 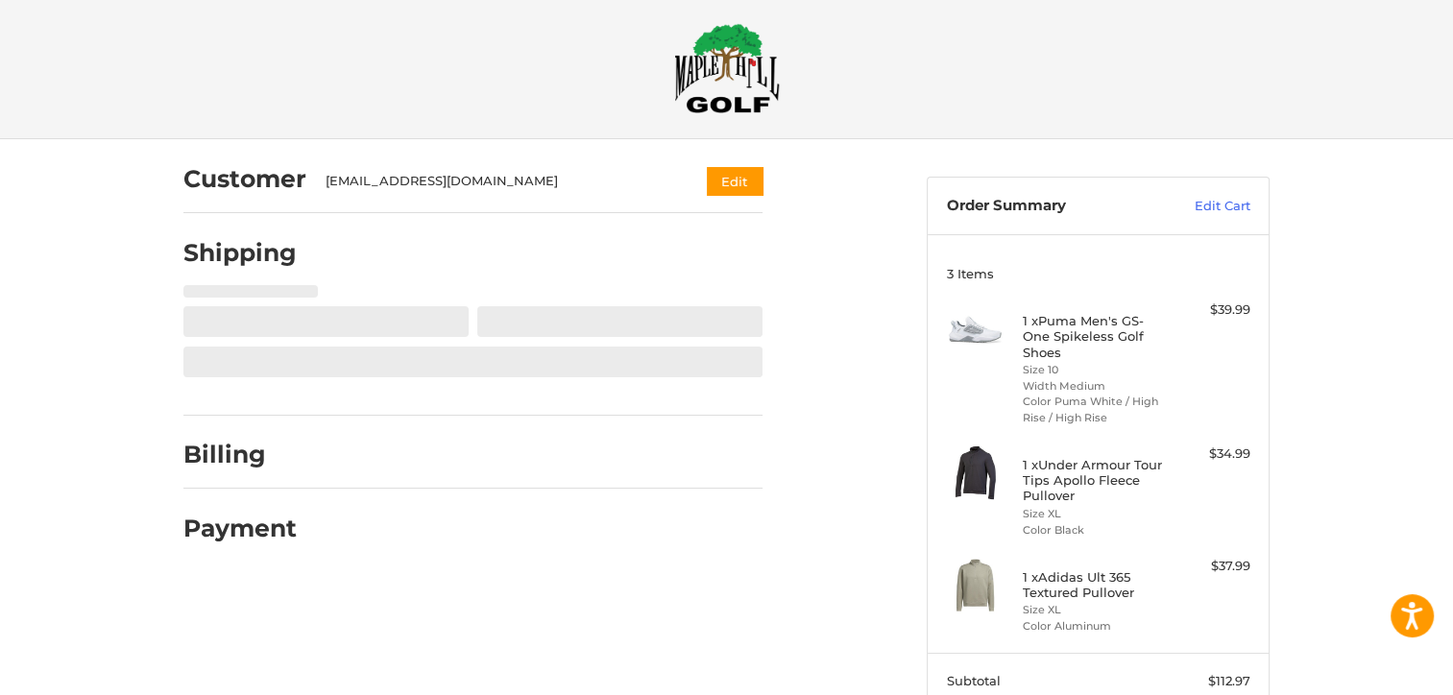 I want to click on h3: Order Summary, so click(x=1050, y=207).